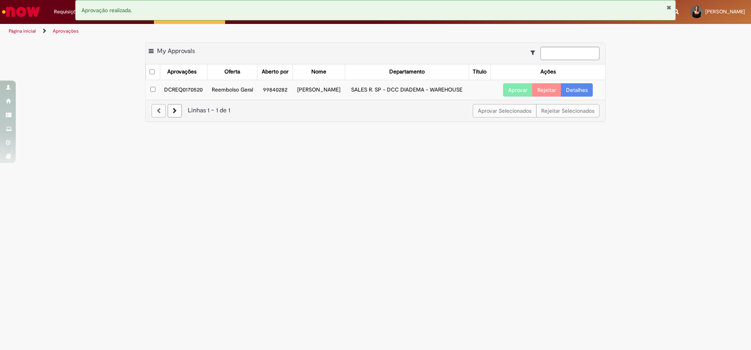 This screenshot has height=350, width=751. Describe the element at coordinates (406, 90) in the screenshot. I see `td: SALES R. SP - DCC DIADEMA - WAREHOUSE` at that location.